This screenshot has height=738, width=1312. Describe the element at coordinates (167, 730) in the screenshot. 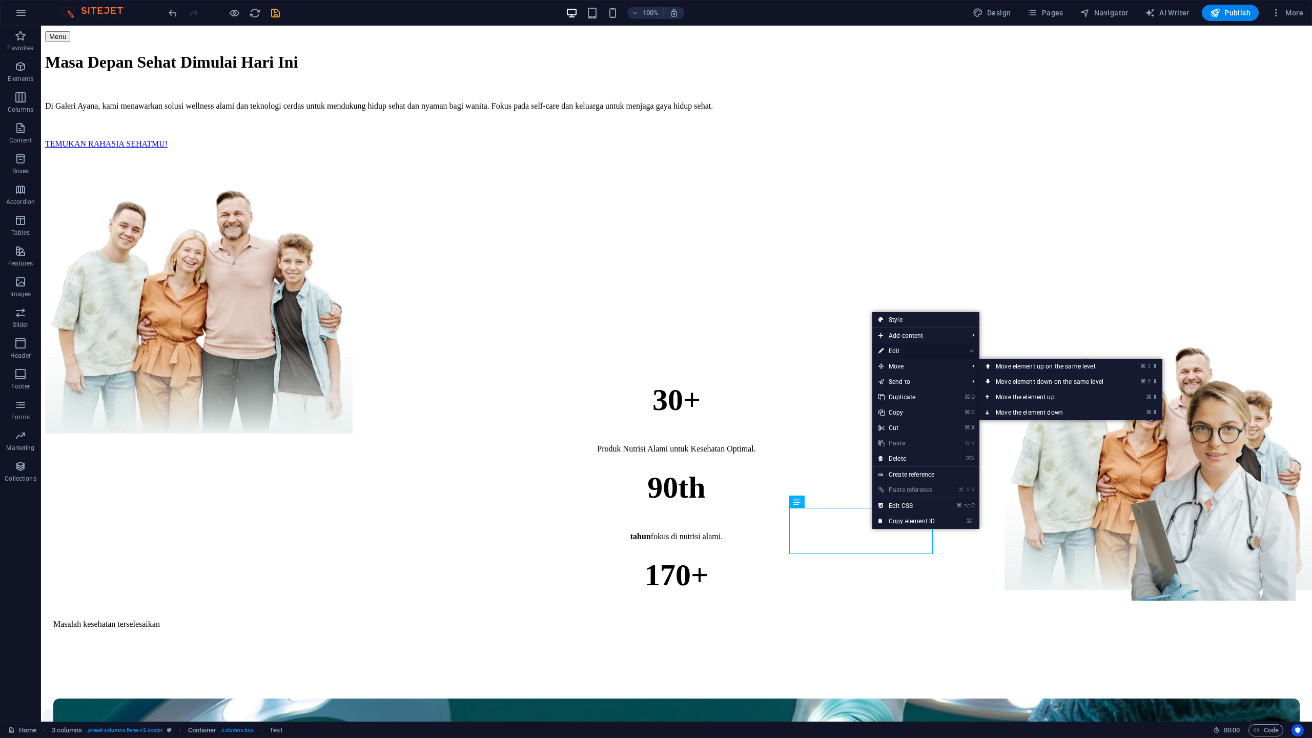

I see `nav: breadcrumb` at that location.